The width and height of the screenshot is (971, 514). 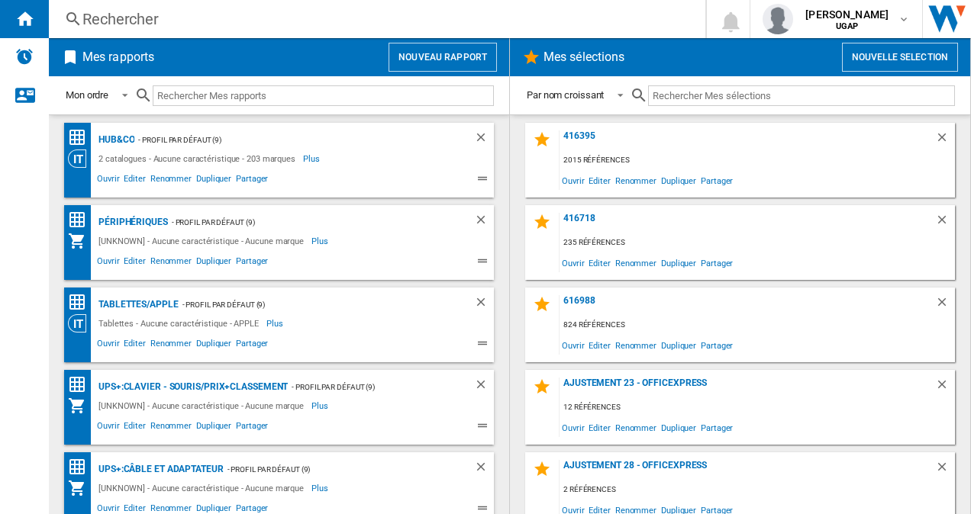 What do you see at coordinates (757, 490) in the screenshot?
I see `div: 2 références` at bounding box center [757, 490].